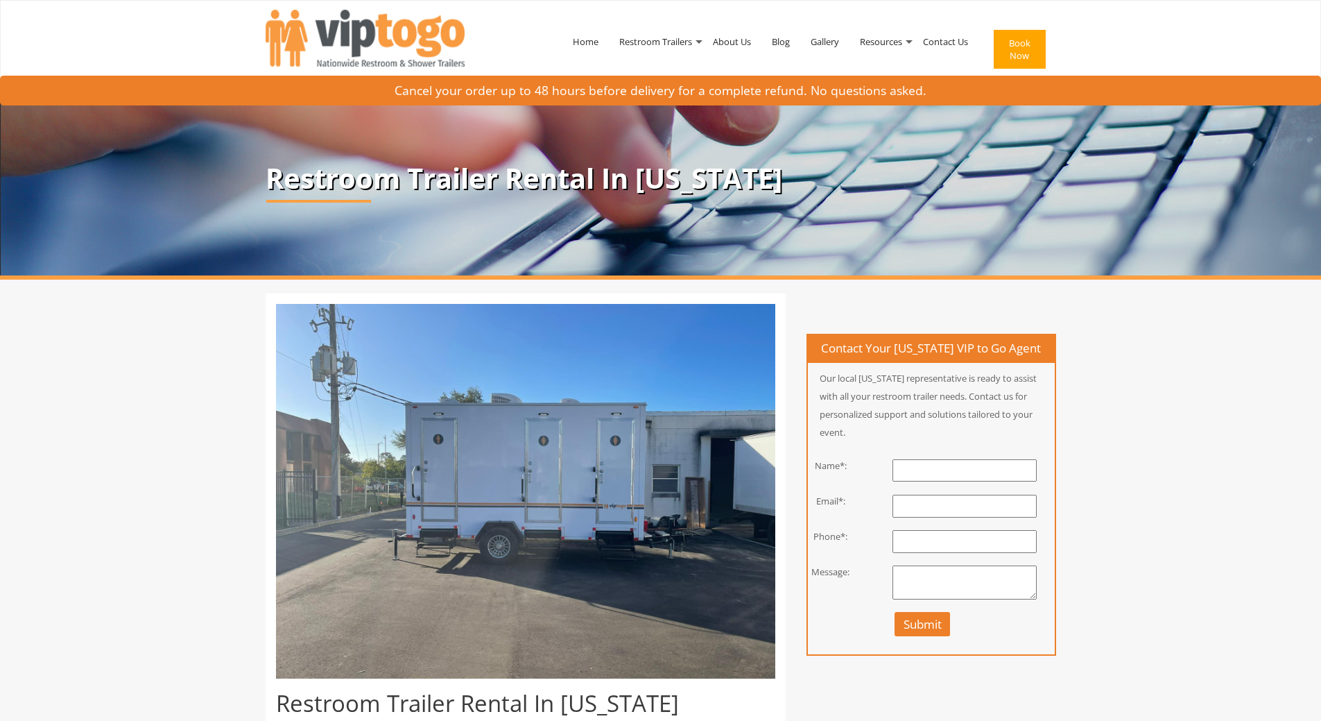 This screenshot has height=721, width=1321. I want to click on a: Contact Us, so click(945, 42).